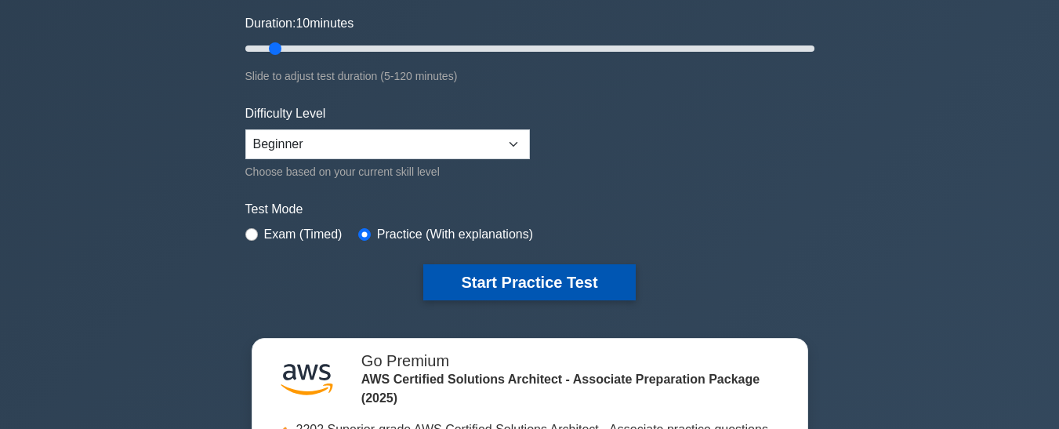 The width and height of the screenshot is (1059, 429). What do you see at coordinates (285, 114) in the screenshot?
I see `label: Difficulty Level` at bounding box center [285, 114].